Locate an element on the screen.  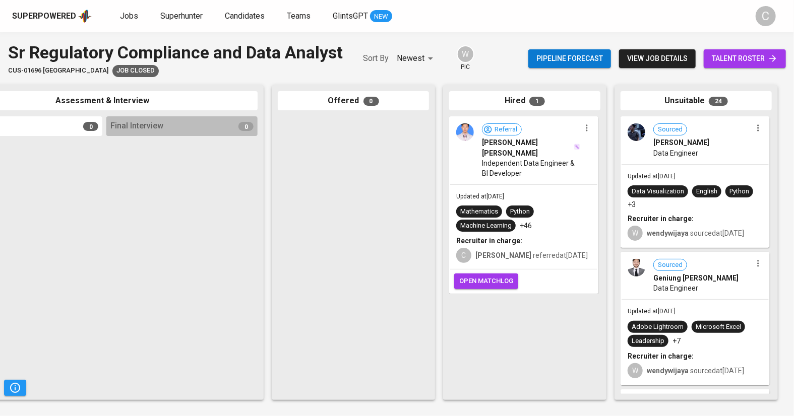
p: +46 is located at coordinates (526, 226).